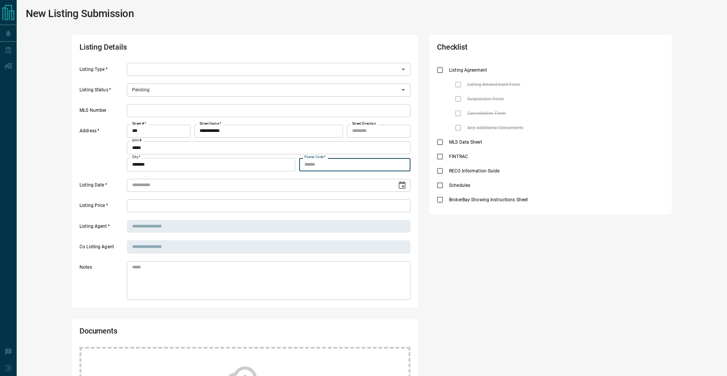  Describe the element at coordinates (179, 333) in the screenshot. I see `h2: Documents` at that location.